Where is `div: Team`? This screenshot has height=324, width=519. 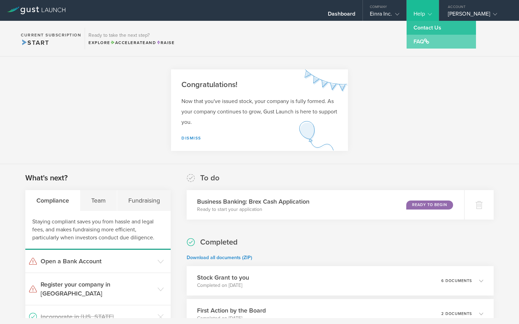
div: Team is located at coordinates (99, 201).